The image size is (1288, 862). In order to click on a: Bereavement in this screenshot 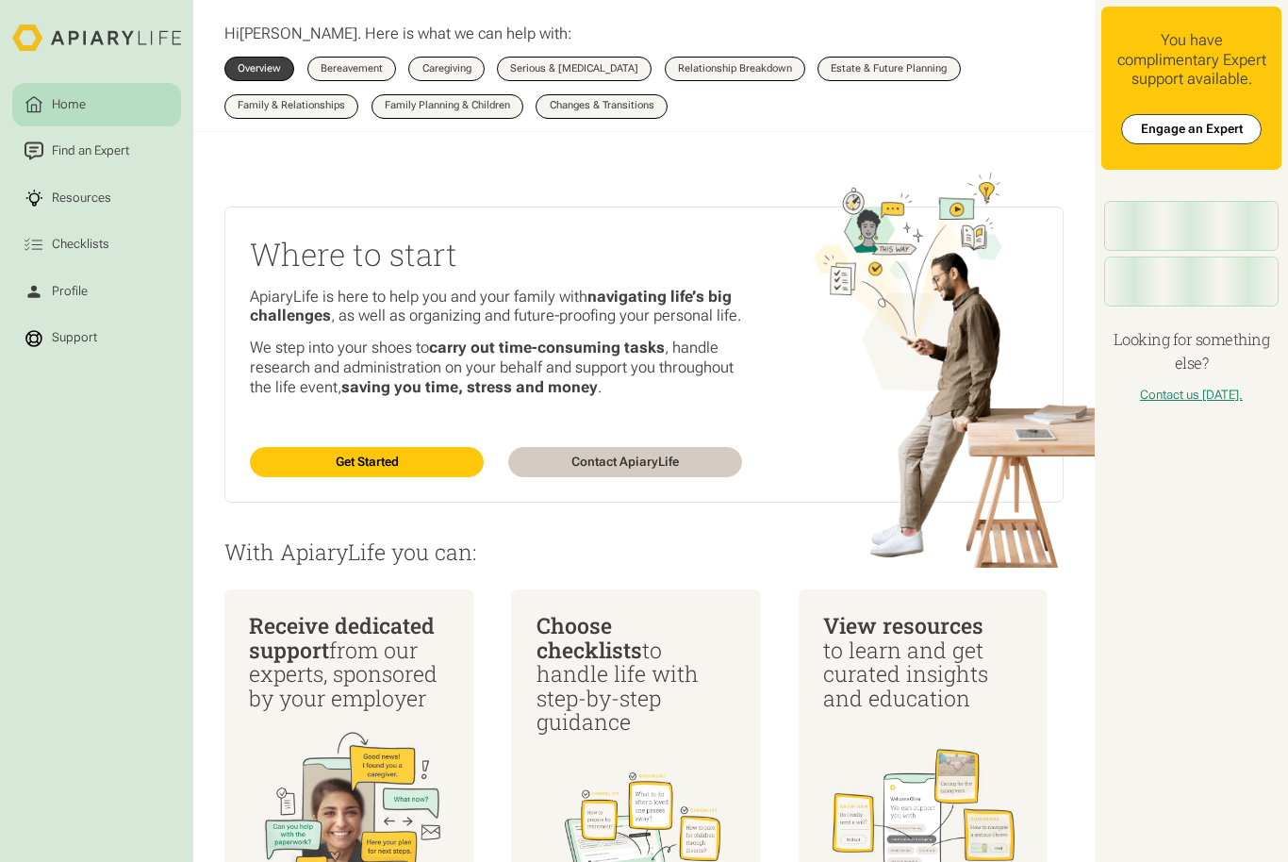, I will do `click(352, 69)`.